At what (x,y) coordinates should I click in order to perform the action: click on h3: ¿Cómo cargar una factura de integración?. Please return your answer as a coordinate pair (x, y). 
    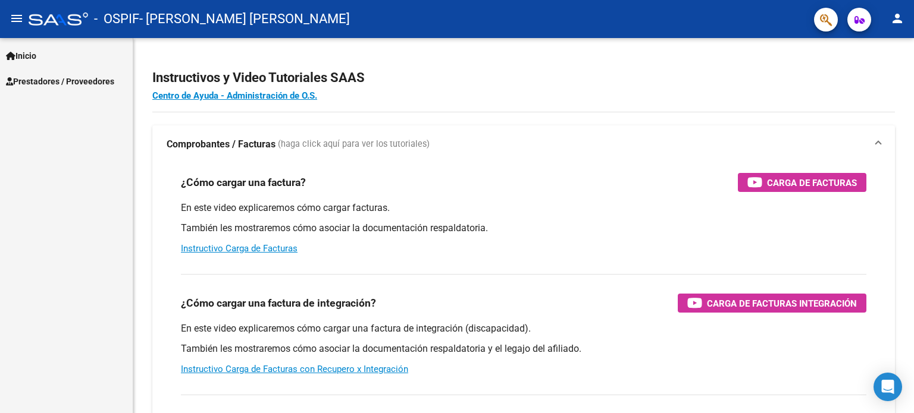
    Looking at the image, I should click on (278, 303).